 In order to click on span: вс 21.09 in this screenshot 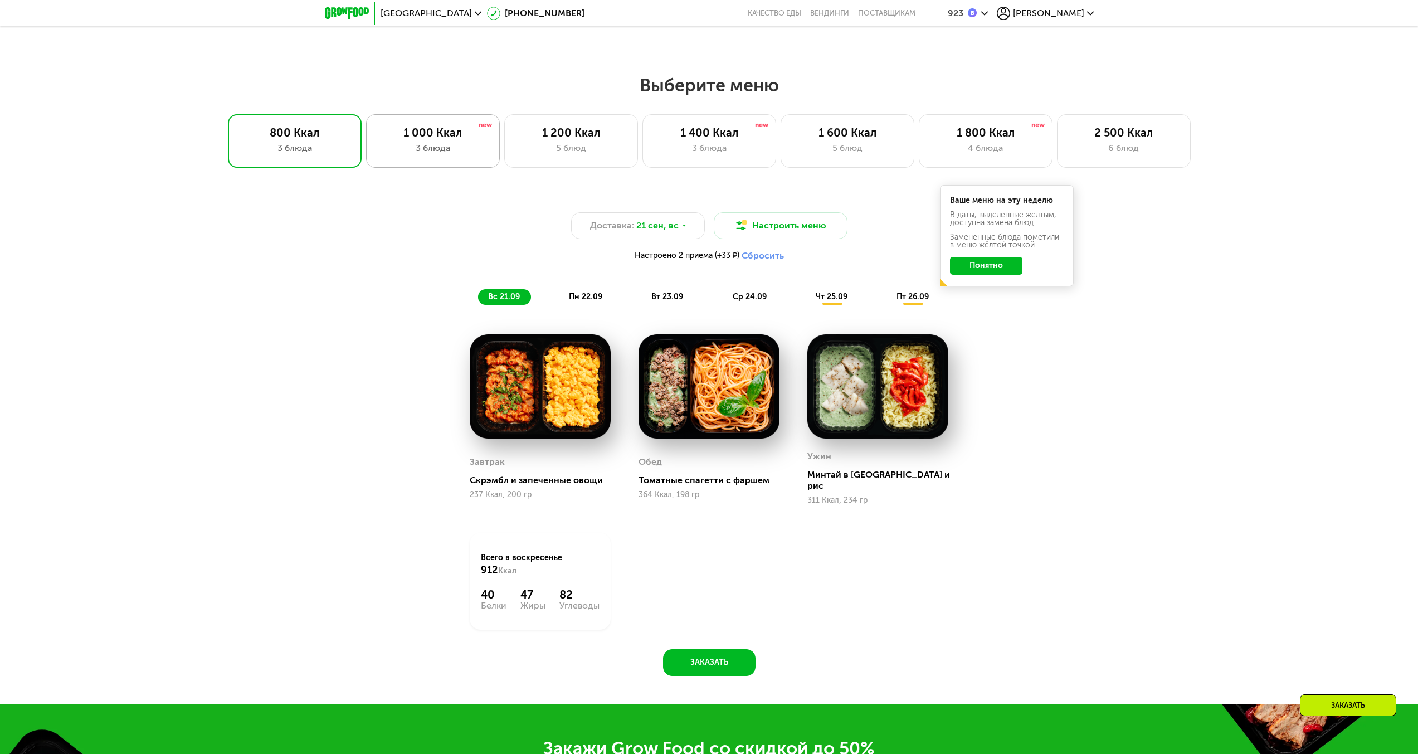, I will do `click(504, 296)`.